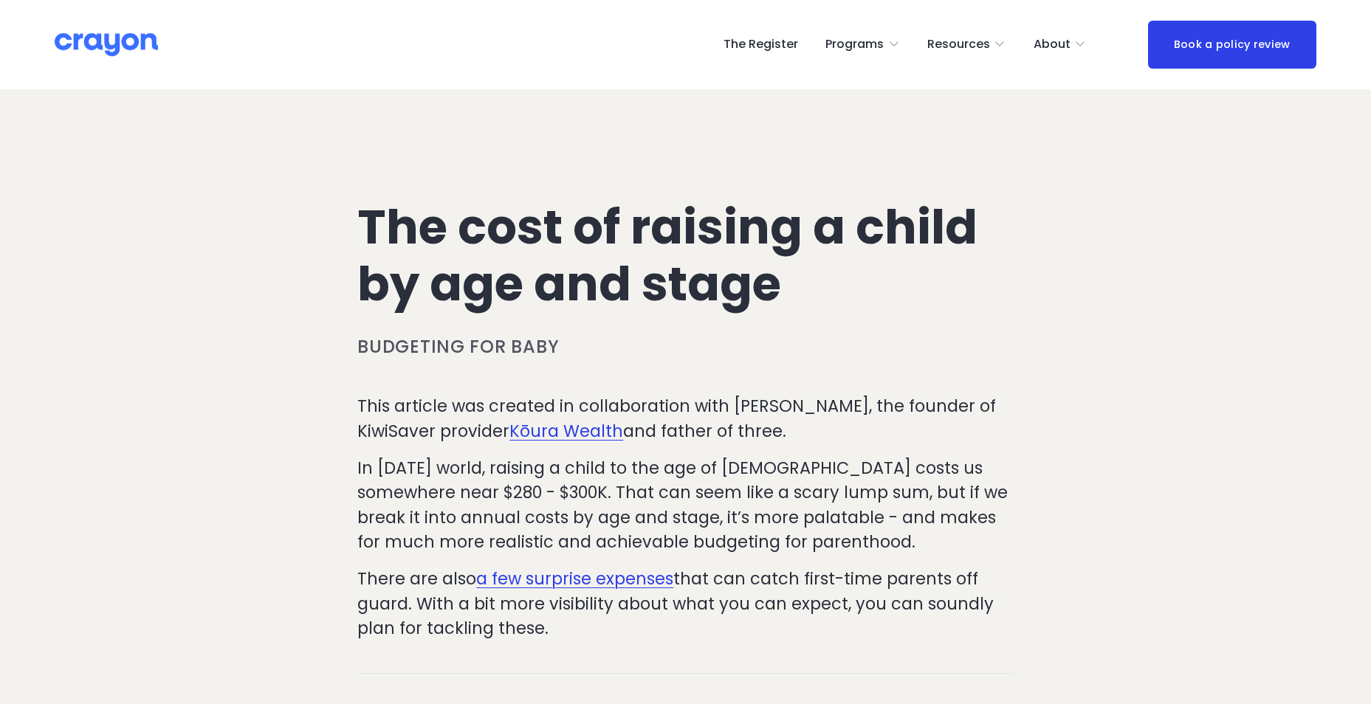 This screenshot has width=1371, height=704. I want to click on a: a few surprise expenses, so click(574, 579).